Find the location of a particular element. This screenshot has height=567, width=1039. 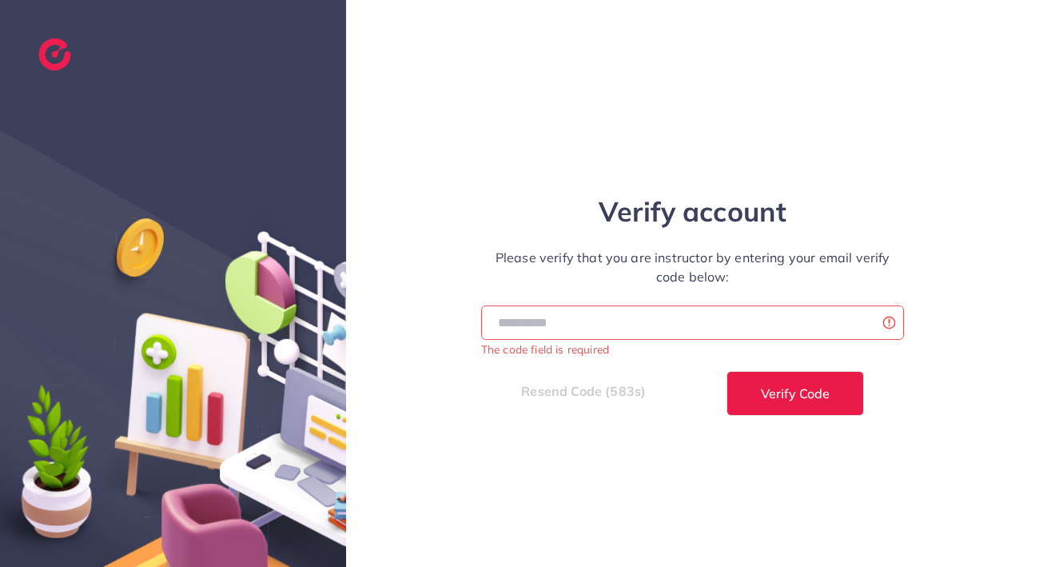

p: Please verify that you are instructor by entering your email verify code below: is located at coordinates (693, 267).